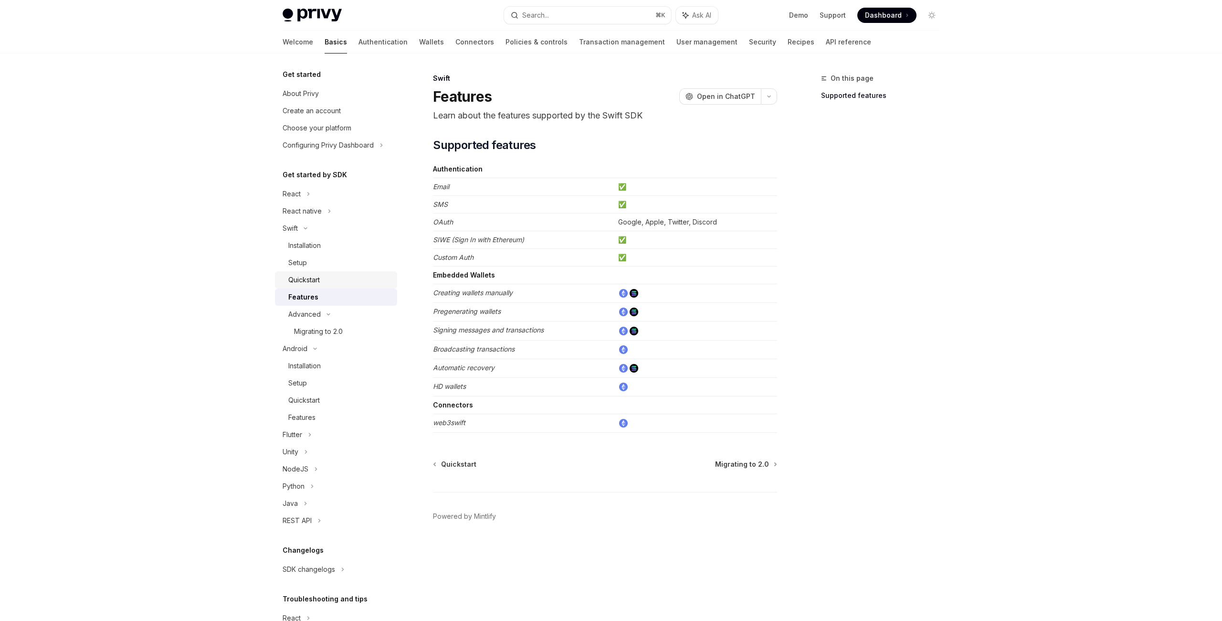  What do you see at coordinates (305, 314) in the screenshot?
I see `div: Advanced` at bounding box center [305, 314].